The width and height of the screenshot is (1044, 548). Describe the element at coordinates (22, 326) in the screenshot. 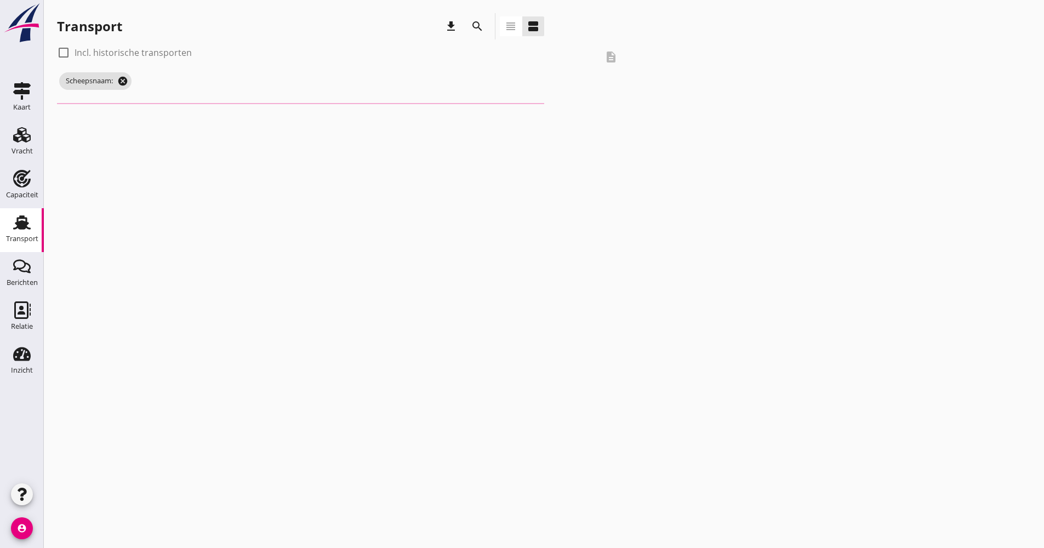

I see `div: Relatie` at that location.